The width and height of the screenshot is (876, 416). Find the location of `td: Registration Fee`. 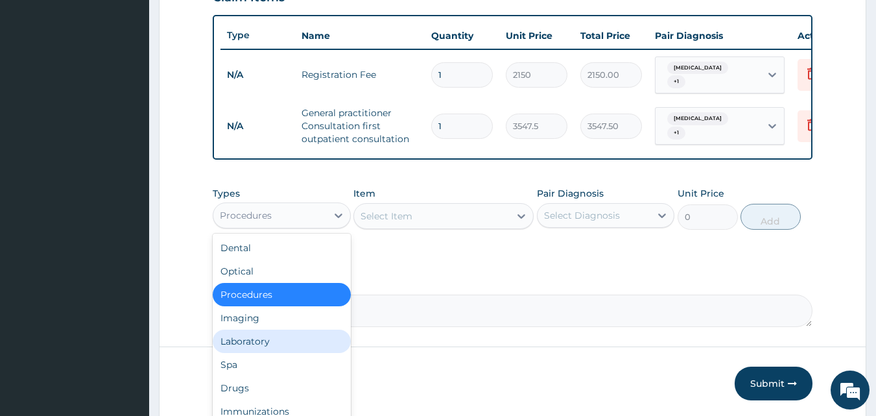

td: Registration Fee is located at coordinates (360, 75).